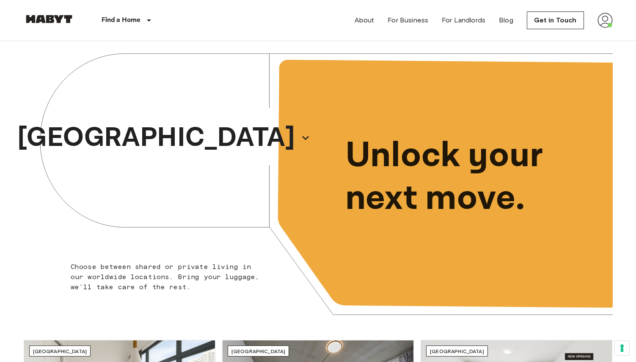  What do you see at coordinates (605, 20) in the screenshot?
I see `img: avatar` at bounding box center [605, 20].